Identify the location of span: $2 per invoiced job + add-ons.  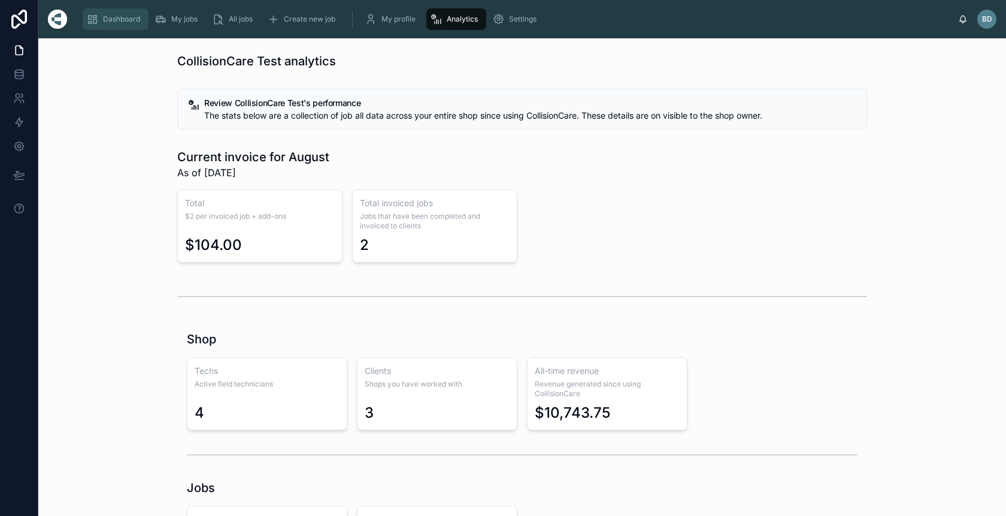
(260, 216).